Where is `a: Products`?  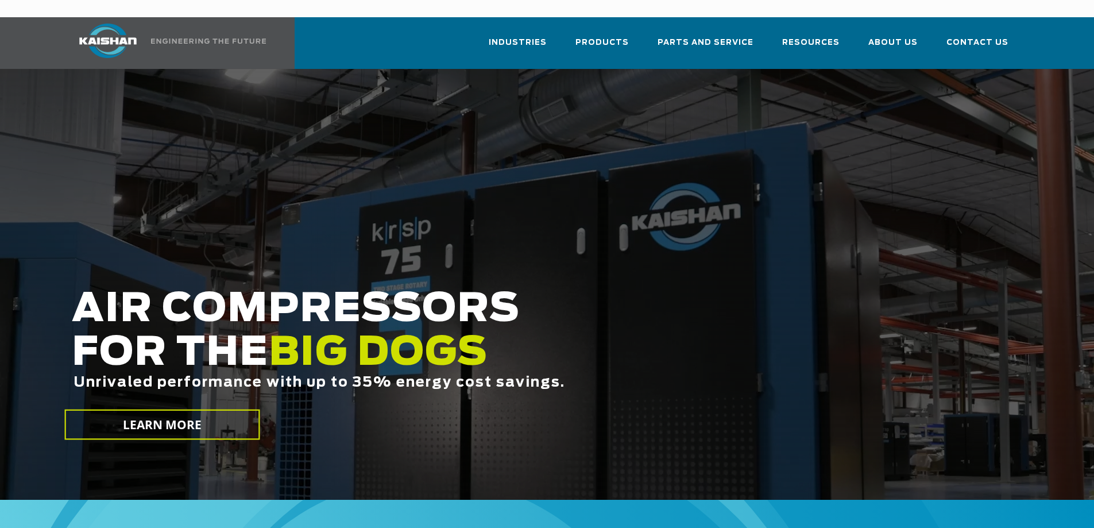
a: Products is located at coordinates (602, 47).